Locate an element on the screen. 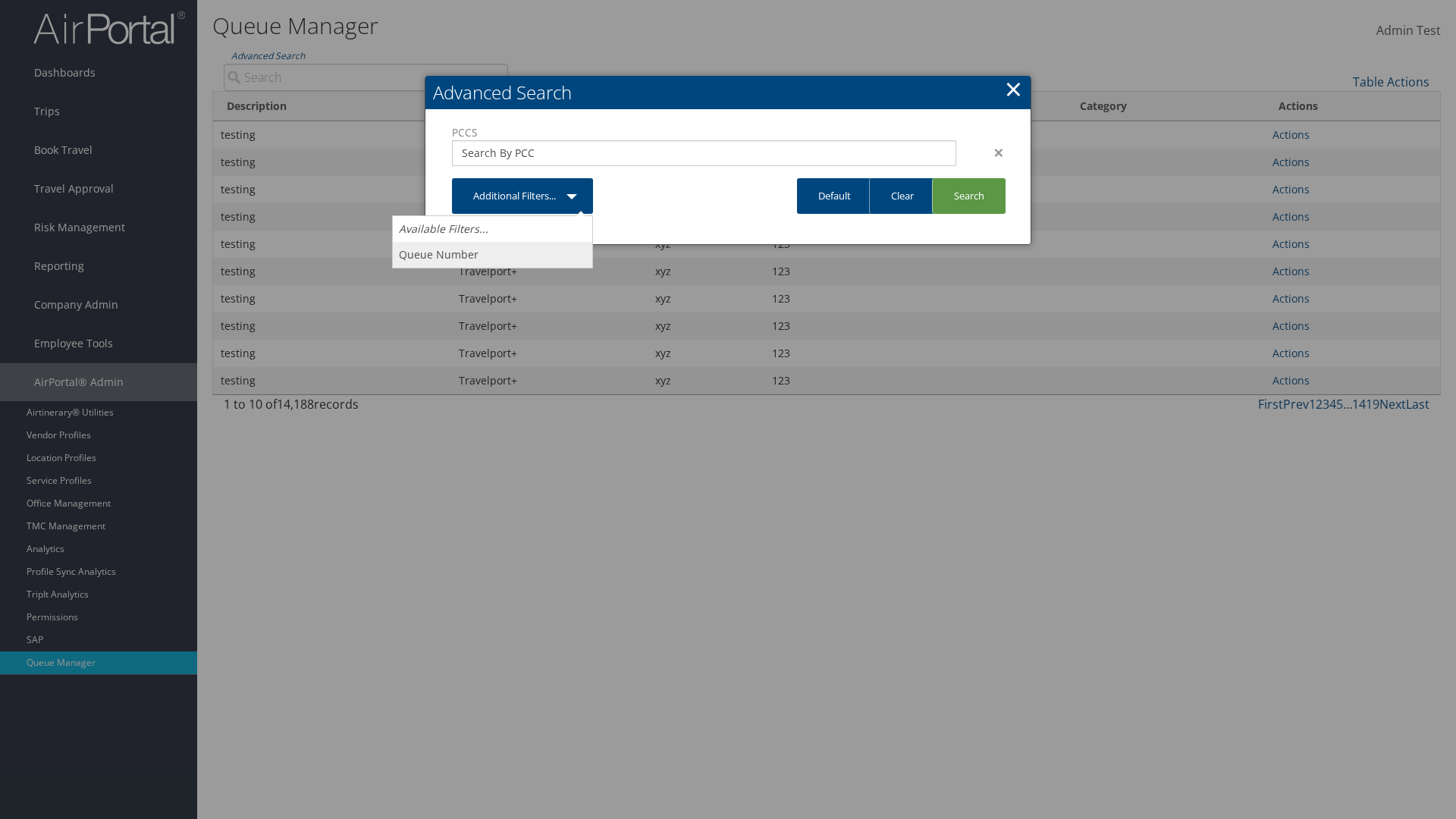  i: Available Filters... is located at coordinates (443, 229).